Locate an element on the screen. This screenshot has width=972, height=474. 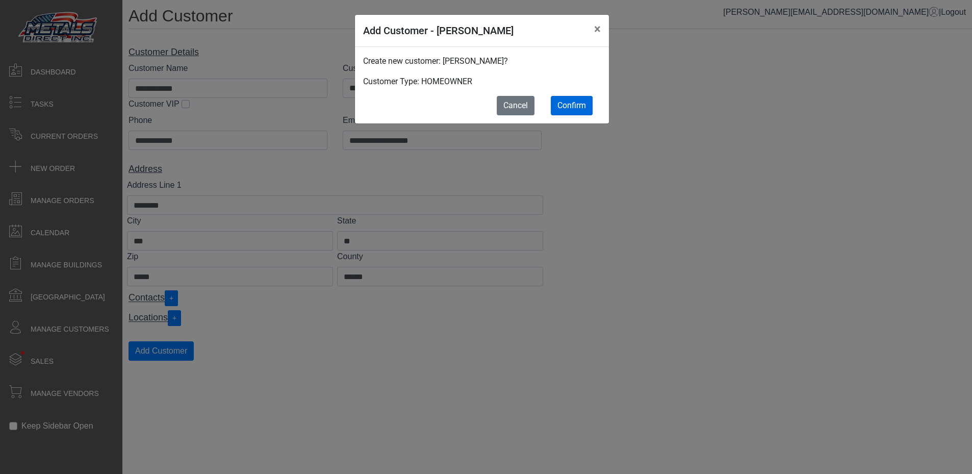
span: Confirm is located at coordinates (572, 105).